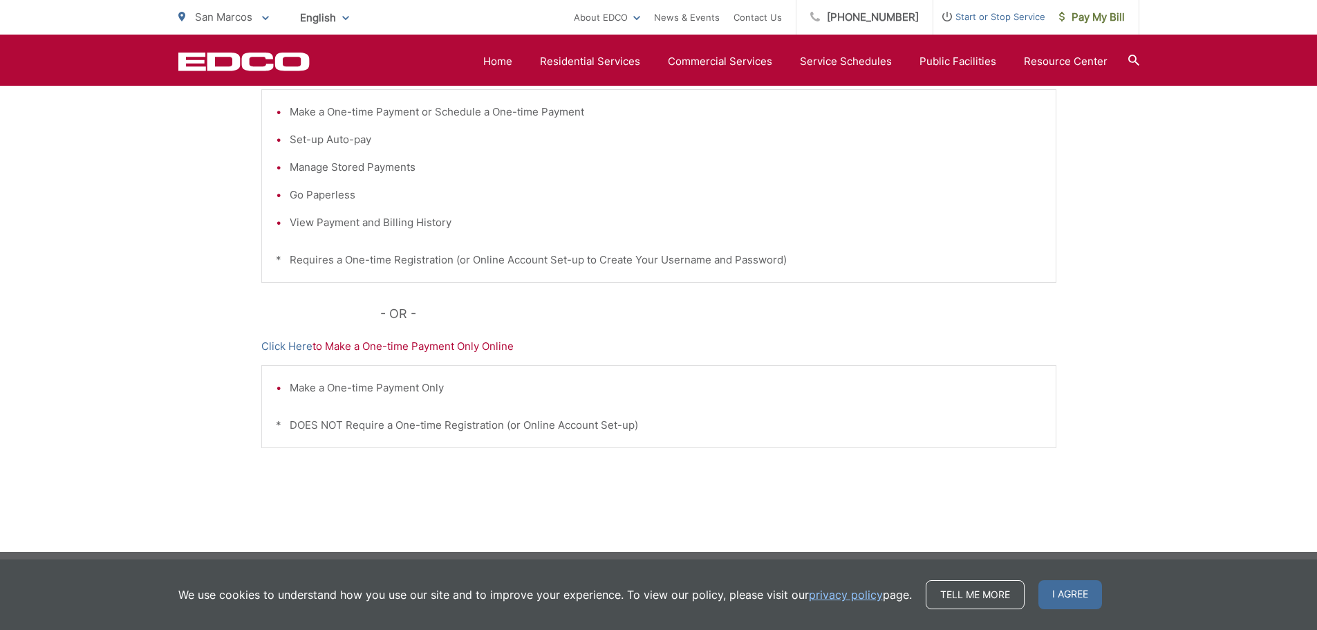  Describe the element at coordinates (659, 425) in the screenshot. I see `p: * DOES NOT Require a One-time Registration (or Online Account Set-up)` at that location.